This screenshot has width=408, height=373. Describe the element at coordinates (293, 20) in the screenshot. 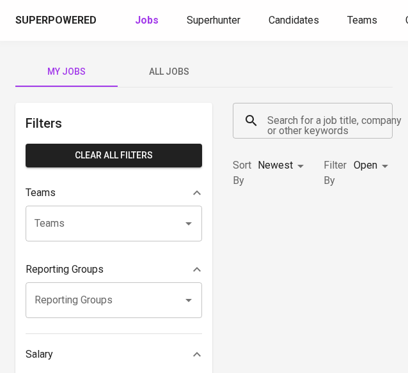

I see `span: Candidates` at that location.